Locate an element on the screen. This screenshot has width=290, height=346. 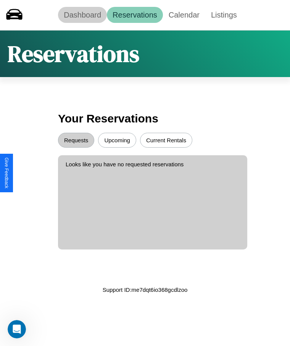
div: Give Feedback is located at coordinates (6, 173).